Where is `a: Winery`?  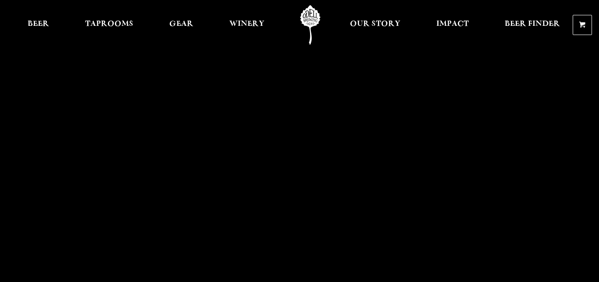 a: Winery is located at coordinates (247, 25).